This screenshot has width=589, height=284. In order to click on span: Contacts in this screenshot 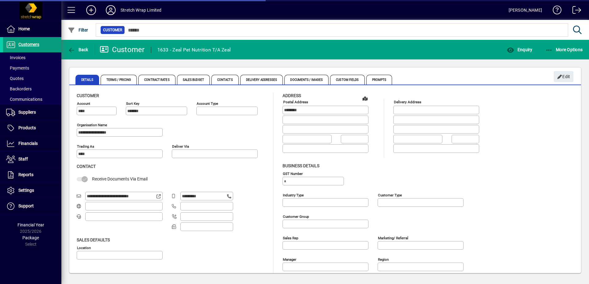, I will do `click(225, 80)`.